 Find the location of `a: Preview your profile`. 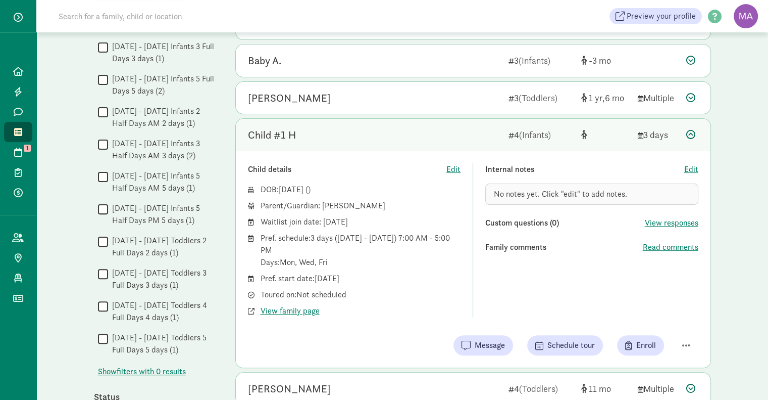

a: Preview your profile is located at coordinates (656, 16).